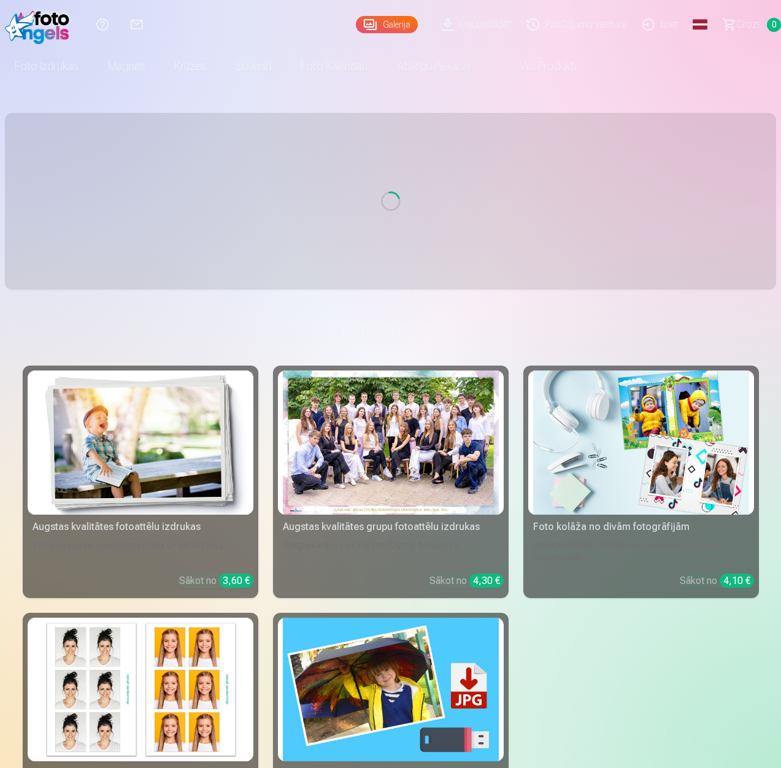 The image size is (781, 768). What do you see at coordinates (737, 581) in the screenshot?
I see `div: 4,10 €` at bounding box center [737, 581].